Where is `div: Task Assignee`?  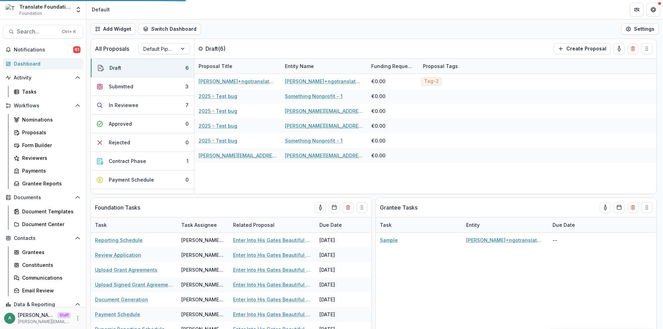 div: Task Assignee is located at coordinates (199, 225).